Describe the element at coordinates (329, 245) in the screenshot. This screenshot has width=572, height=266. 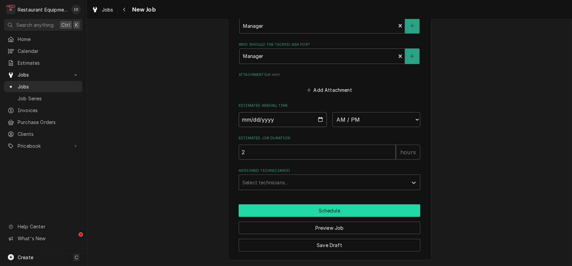
I see `button: Save Draft` at that location.